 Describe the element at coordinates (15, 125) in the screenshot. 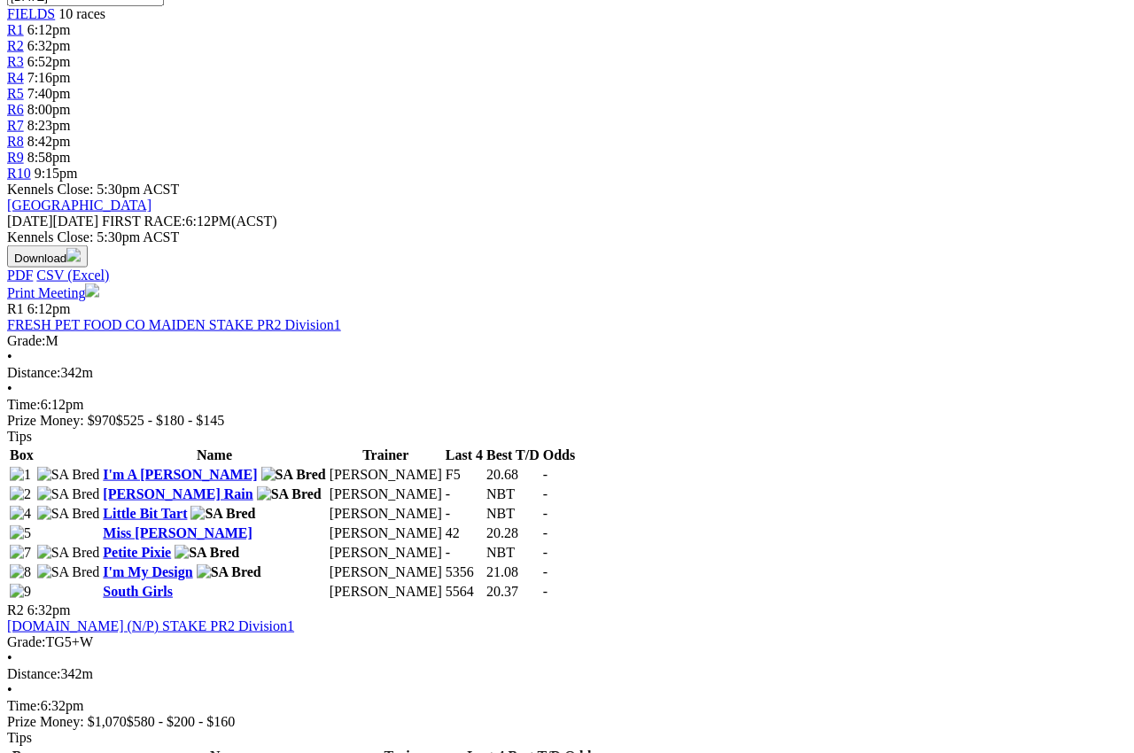

I see `a: R7` at that location.